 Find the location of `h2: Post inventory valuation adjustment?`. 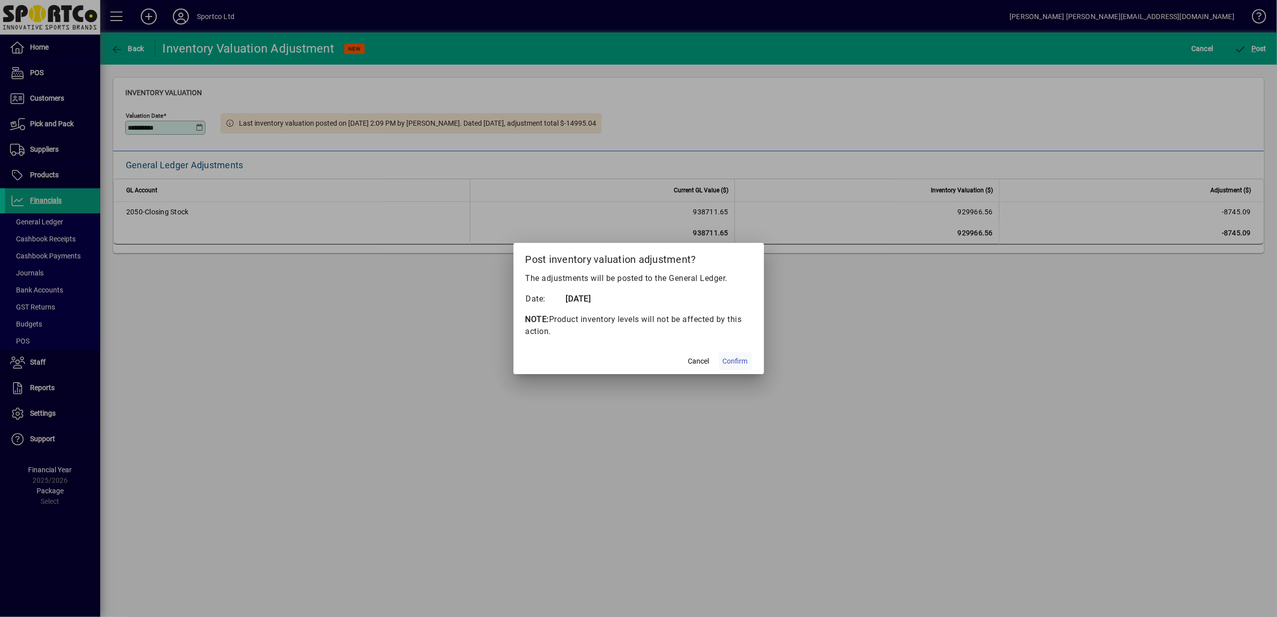

h2: Post inventory valuation adjustment? is located at coordinates (639, 257).